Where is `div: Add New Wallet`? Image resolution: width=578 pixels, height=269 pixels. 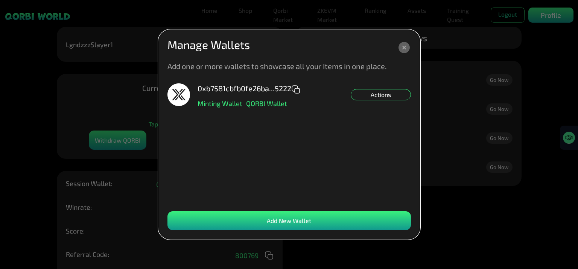 div: Add New Wallet is located at coordinates (289, 220).